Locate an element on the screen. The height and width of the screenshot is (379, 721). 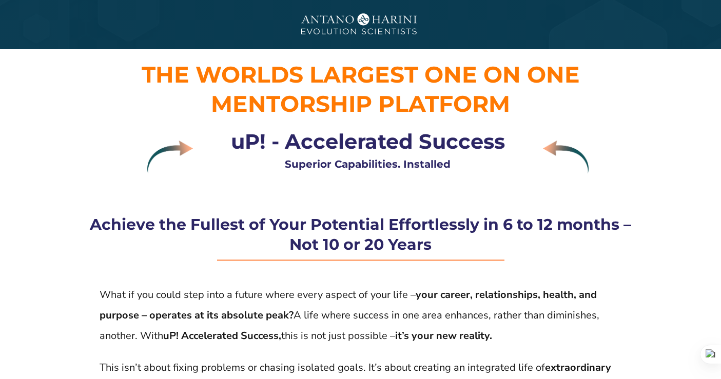
img: A&H_Ev png is located at coordinates (361, 25).